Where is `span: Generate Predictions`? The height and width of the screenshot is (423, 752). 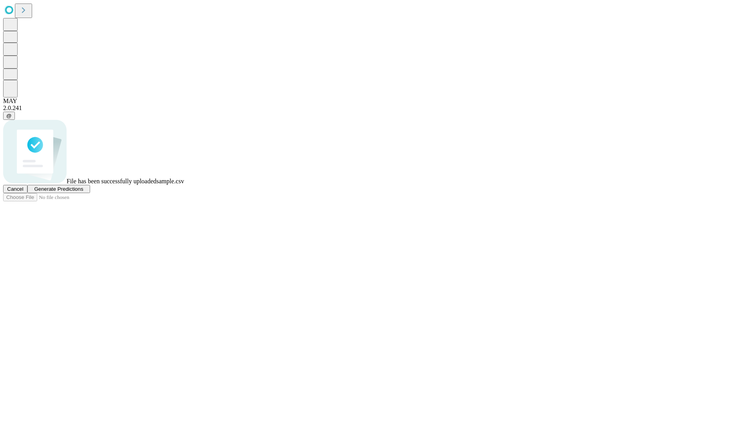
span: Generate Predictions is located at coordinates (58, 189).